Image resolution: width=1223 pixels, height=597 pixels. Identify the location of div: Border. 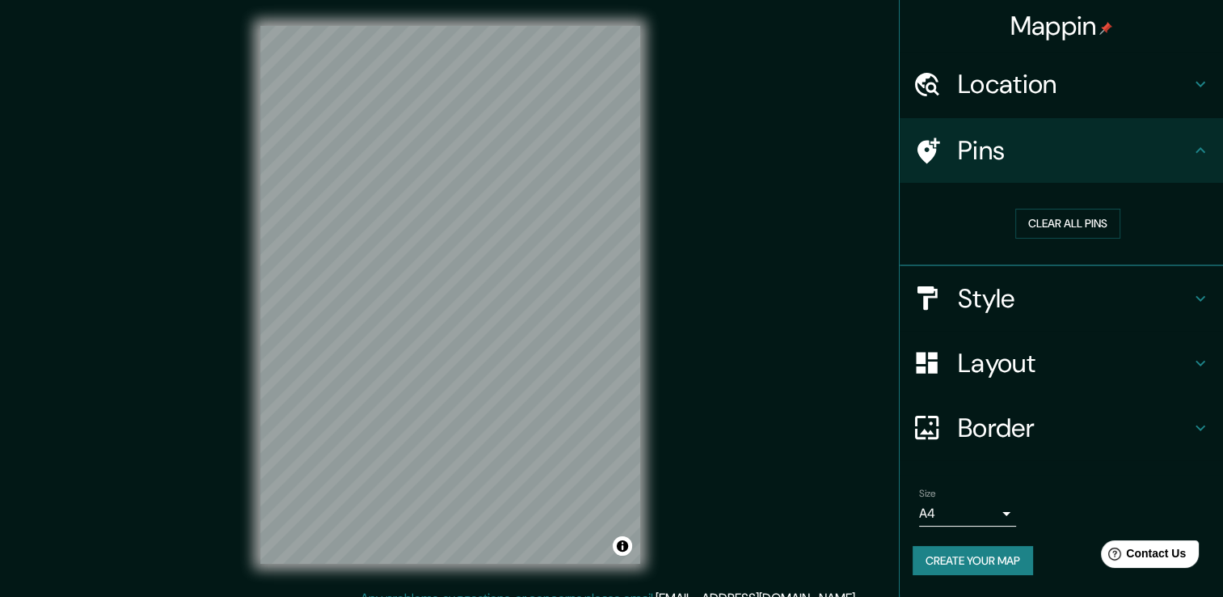
(1061, 428).